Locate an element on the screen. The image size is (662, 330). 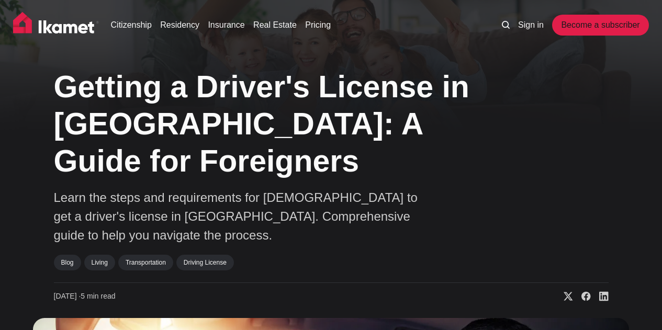
a: Real Estate is located at coordinates (275, 25).